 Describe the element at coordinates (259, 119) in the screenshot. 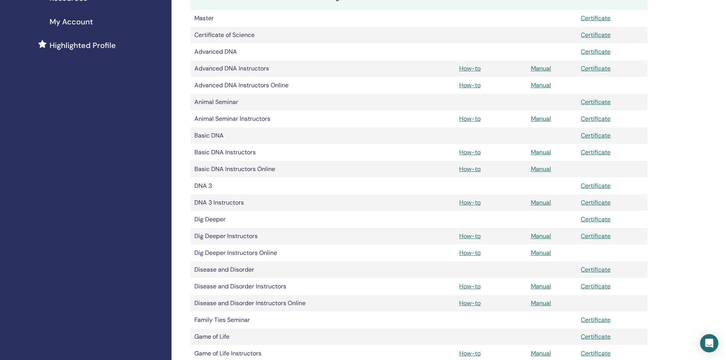

I see `td: Animal Seminar Instructors` at that location.